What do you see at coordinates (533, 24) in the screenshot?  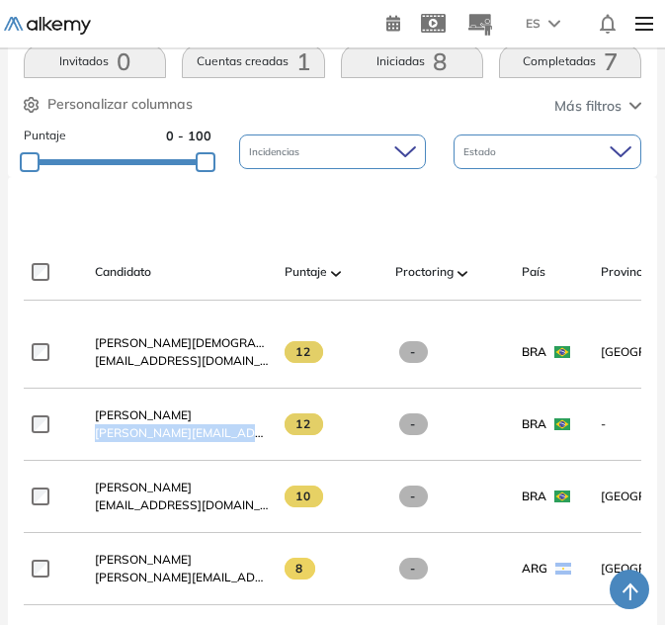 I see `span: ES` at bounding box center [533, 24].